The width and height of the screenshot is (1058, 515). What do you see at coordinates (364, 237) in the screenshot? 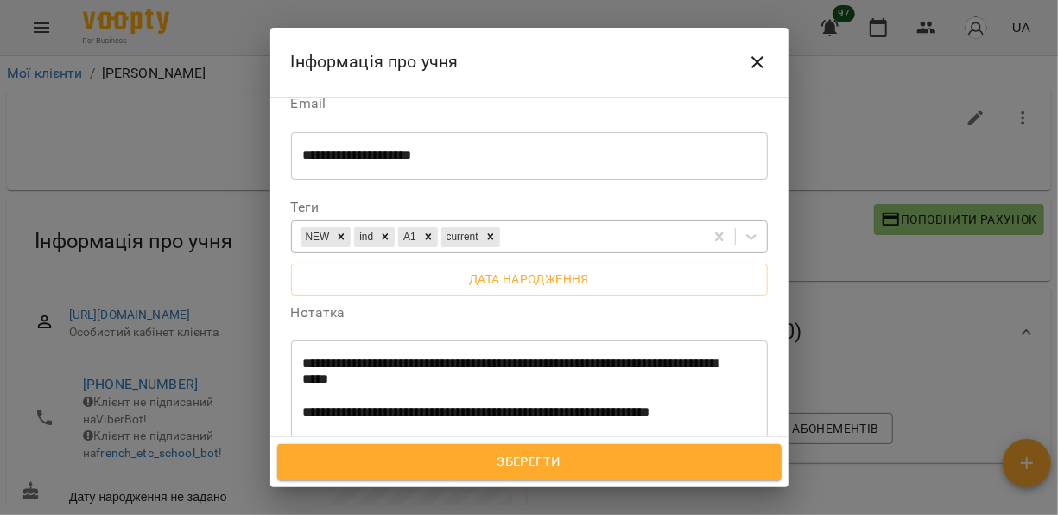
I see `div: ind` at bounding box center [364, 237].